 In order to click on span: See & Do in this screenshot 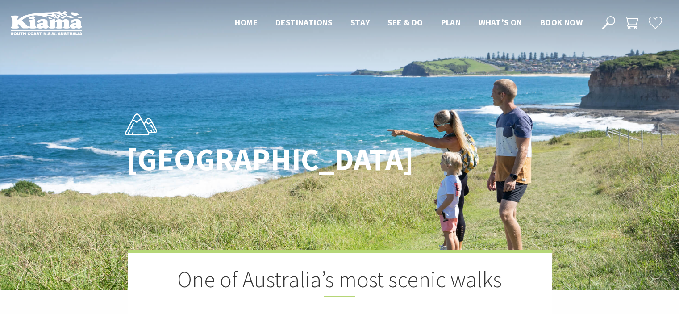, I will do `click(405, 22)`.